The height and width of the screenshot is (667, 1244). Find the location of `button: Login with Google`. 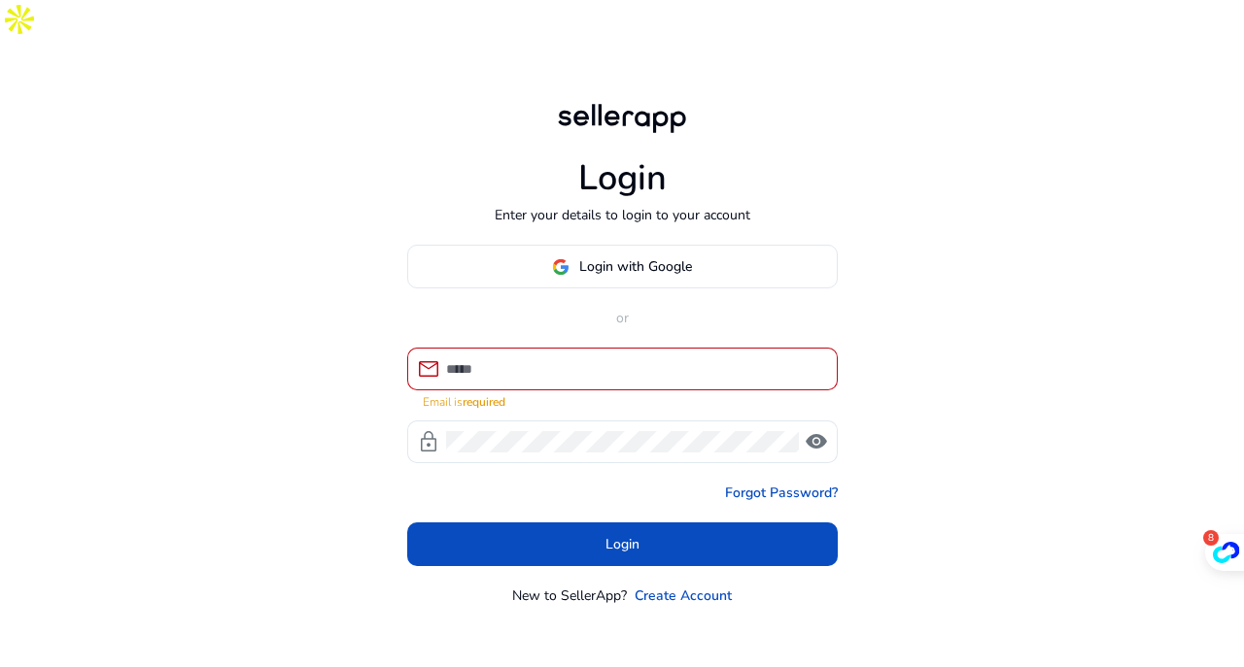

button: Login with Google is located at coordinates (622, 266).